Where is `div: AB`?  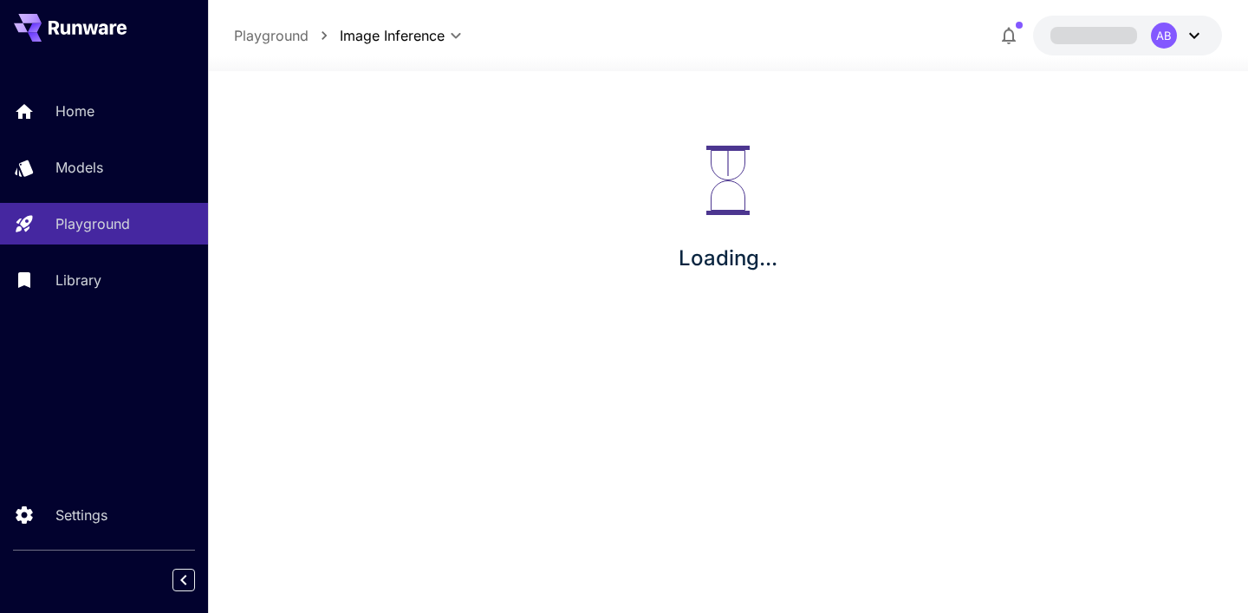
div: AB is located at coordinates (1164, 36).